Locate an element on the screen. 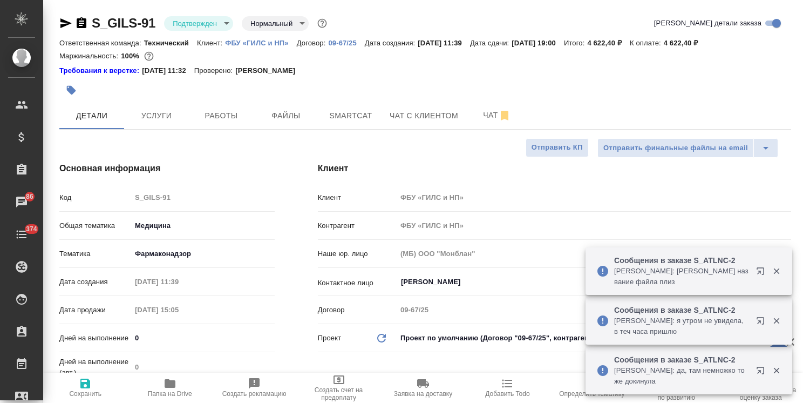 Image resolution: width=803 pixels, height=403 pixels. button: Подтвержден is located at coordinates (195, 23).